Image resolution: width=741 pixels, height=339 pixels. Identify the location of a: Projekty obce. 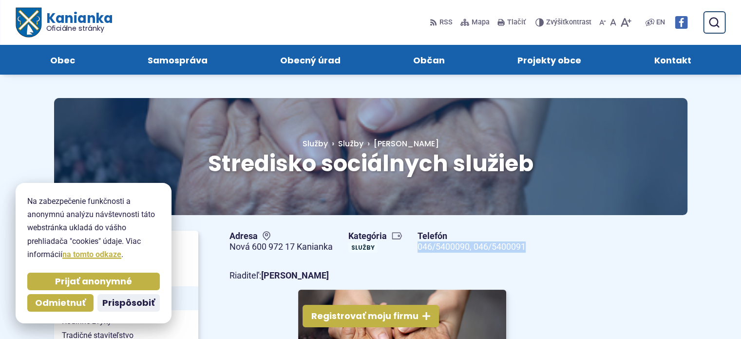
(549, 59).